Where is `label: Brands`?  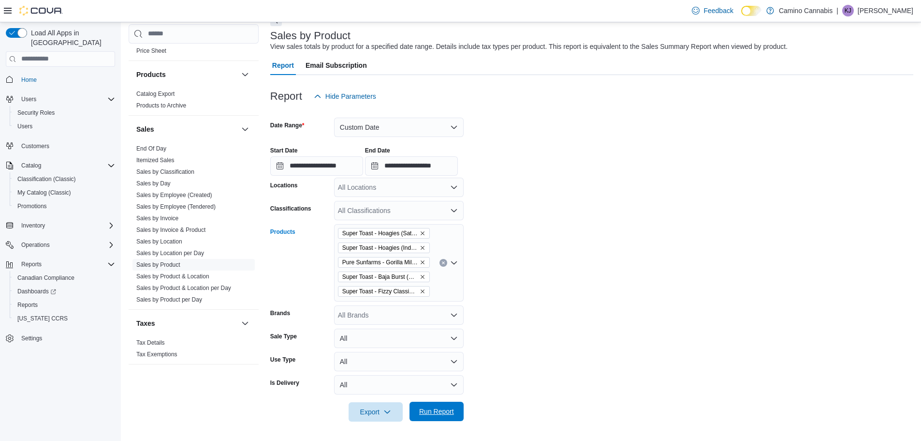 label: Brands is located at coordinates (280, 313).